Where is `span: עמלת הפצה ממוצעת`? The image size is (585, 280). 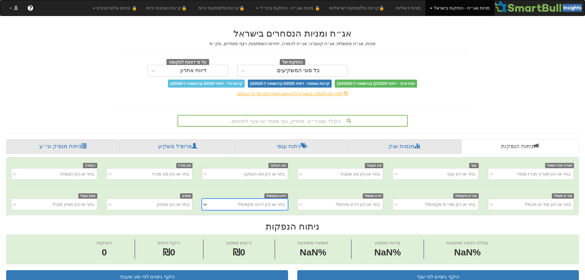 span: עמלת הפצה ממוצעת is located at coordinates (468, 242).